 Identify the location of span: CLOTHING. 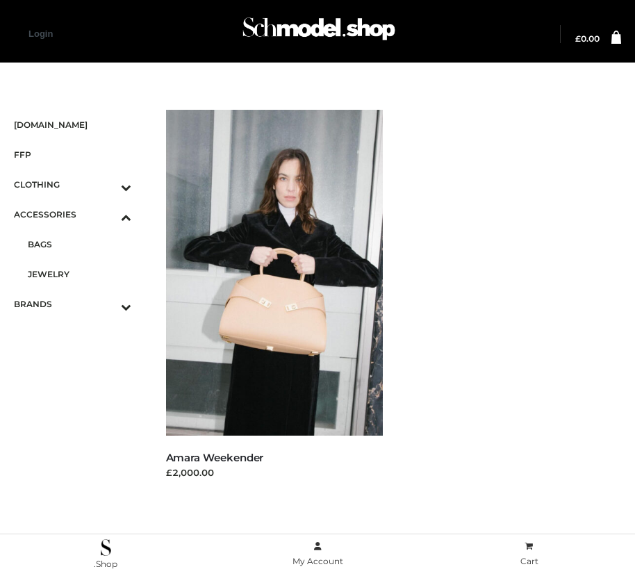
(72, 184).